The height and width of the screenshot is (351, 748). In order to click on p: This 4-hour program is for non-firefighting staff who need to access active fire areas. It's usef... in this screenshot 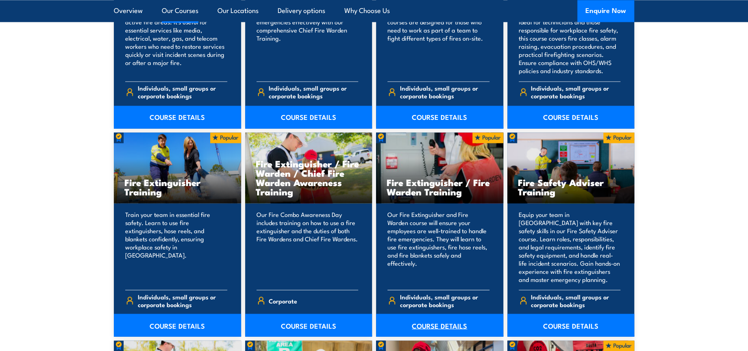, I will do `click(176, 38)`.